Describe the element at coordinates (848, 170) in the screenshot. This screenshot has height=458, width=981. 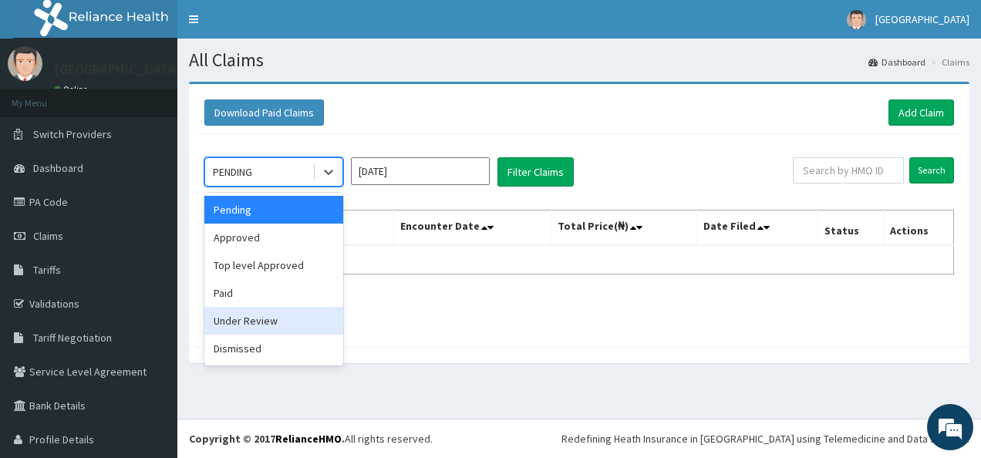
I see `input: Search by HMO ID` at that location.